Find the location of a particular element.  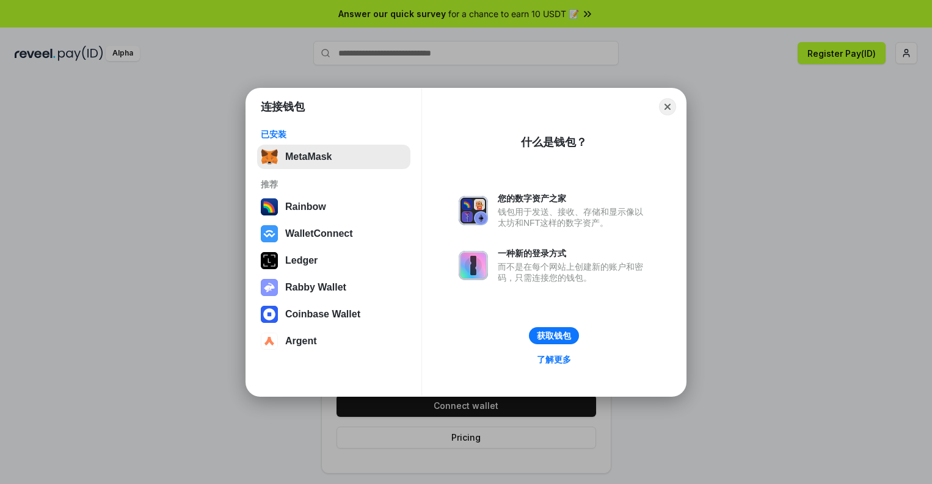

button: Close is located at coordinates (668, 107).